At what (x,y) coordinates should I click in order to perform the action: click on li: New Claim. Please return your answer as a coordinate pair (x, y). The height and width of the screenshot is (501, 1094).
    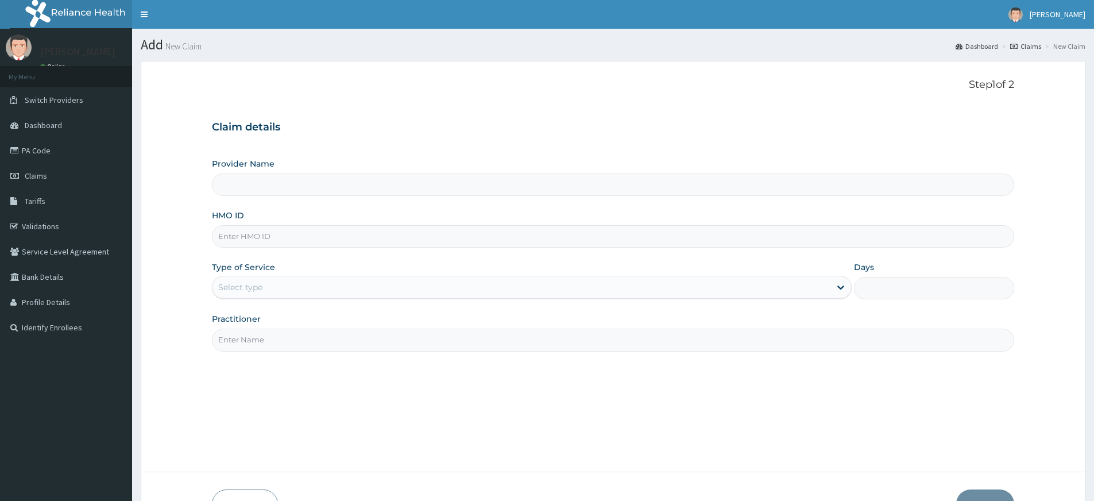
    Looking at the image, I should click on (1064, 46).